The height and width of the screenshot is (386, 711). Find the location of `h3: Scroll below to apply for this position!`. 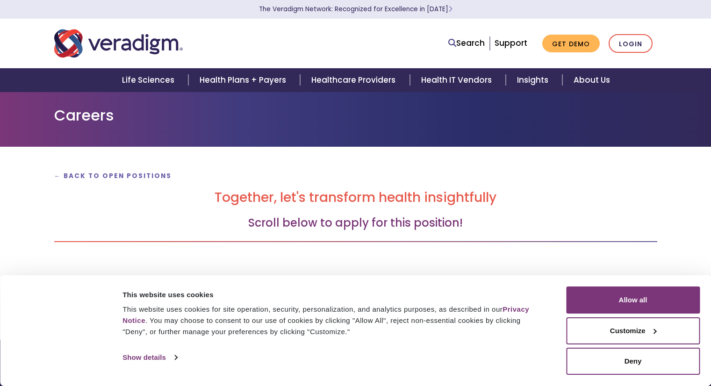

h3: Scroll below to apply for this position! is located at coordinates (356, 223).